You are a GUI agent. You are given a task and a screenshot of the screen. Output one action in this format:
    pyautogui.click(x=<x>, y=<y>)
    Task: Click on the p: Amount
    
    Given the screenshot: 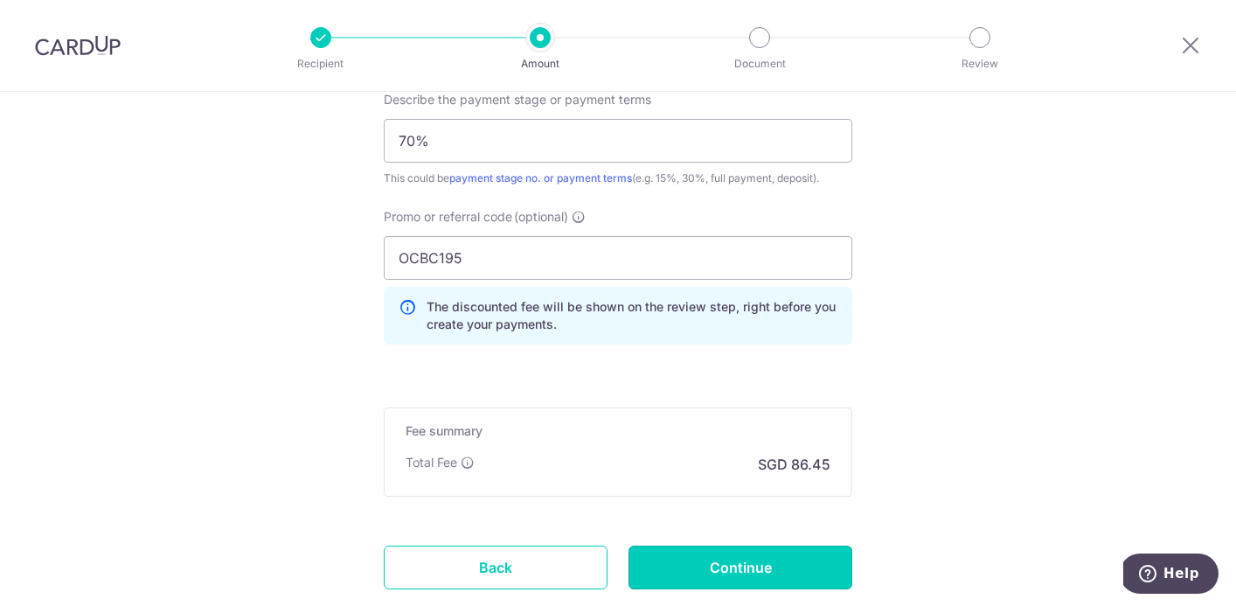 What is the action you would take?
    pyautogui.click(x=540, y=64)
    